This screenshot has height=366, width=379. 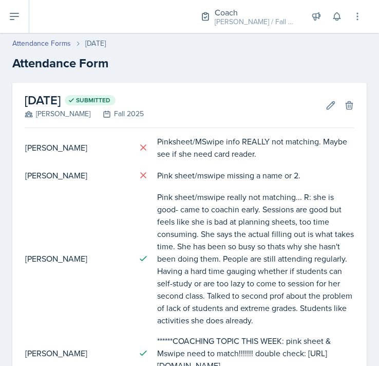 What do you see at coordinates (42, 43) in the screenshot?
I see `a: Attendance Forms` at bounding box center [42, 43].